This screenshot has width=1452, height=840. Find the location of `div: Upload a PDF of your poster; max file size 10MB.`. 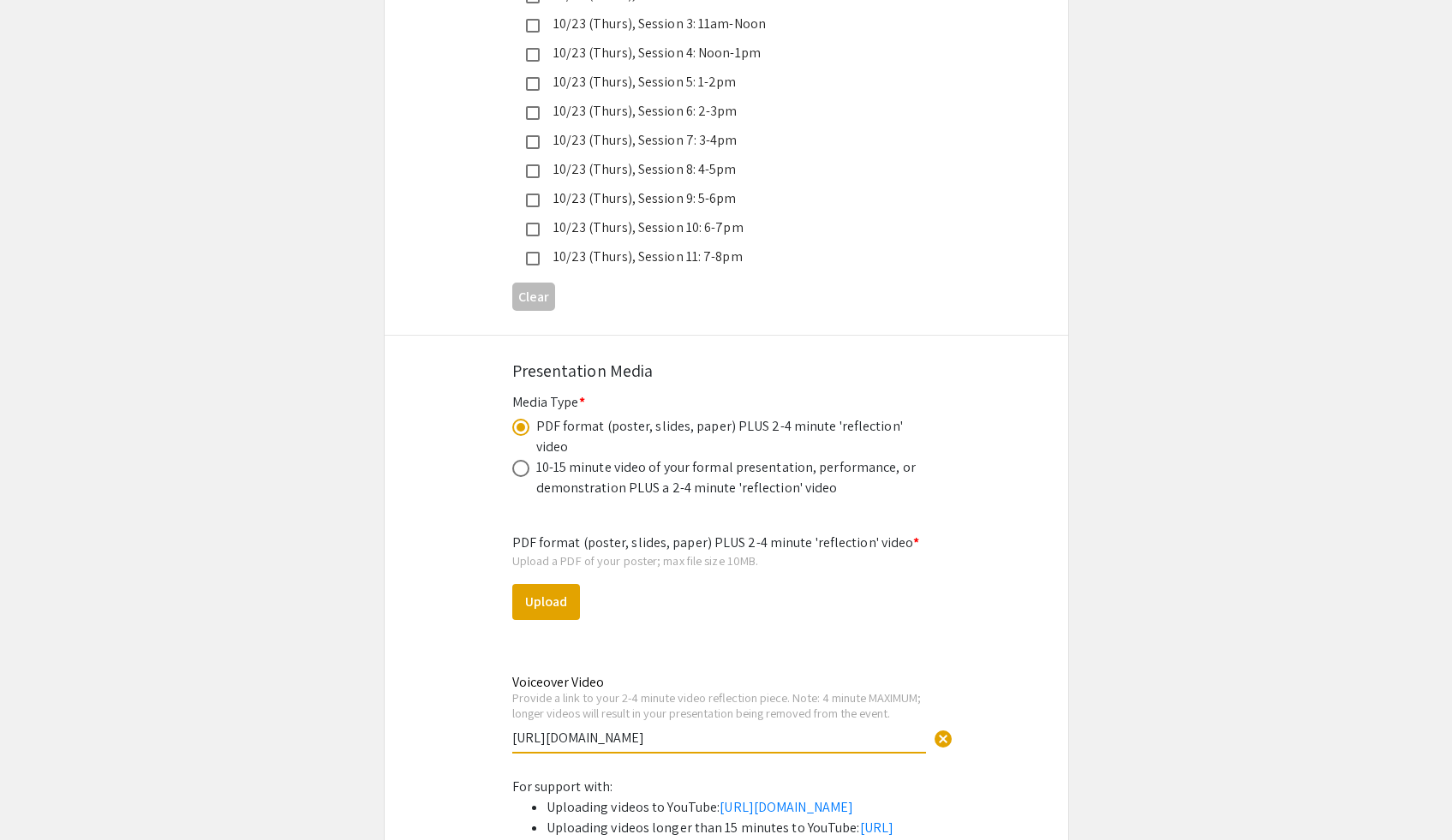

div: Upload a PDF of your poster; max file size 10MB. is located at coordinates (726, 560).